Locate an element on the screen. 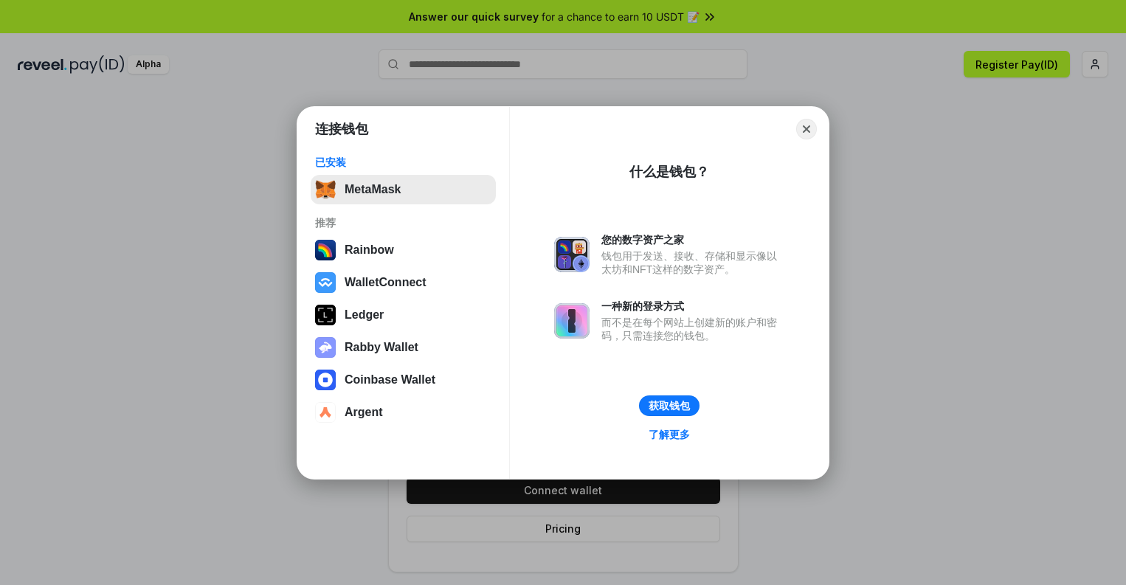 The height and width of the screenshot is (585, 1126). div: Rabby Wallet is located at coordinates (381, 347).